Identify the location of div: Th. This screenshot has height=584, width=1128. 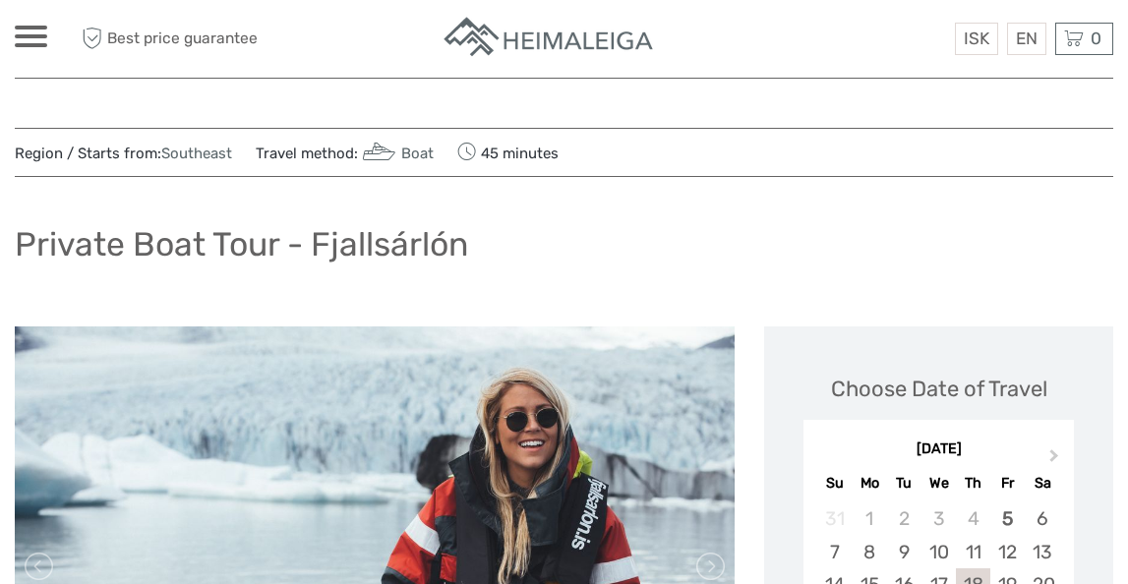
(973, 483).